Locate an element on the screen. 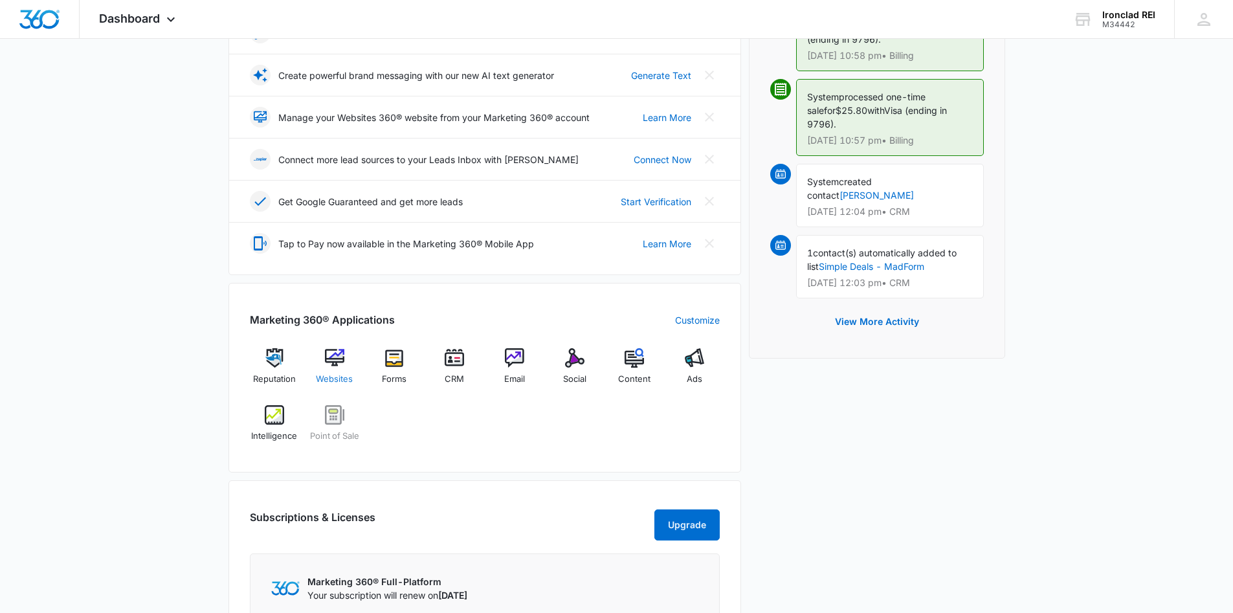 The width and height of the screenshot is (1233, 613). button: Upgrade is located at coordinates (687, 525).